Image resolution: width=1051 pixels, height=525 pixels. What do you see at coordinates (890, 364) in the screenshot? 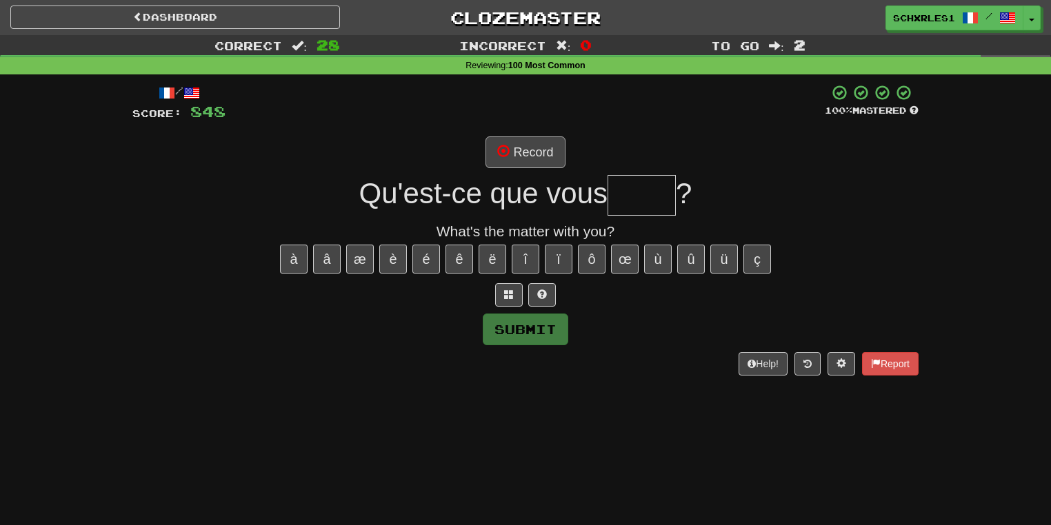
I see `button: Report` at bounding box center [890, 364].